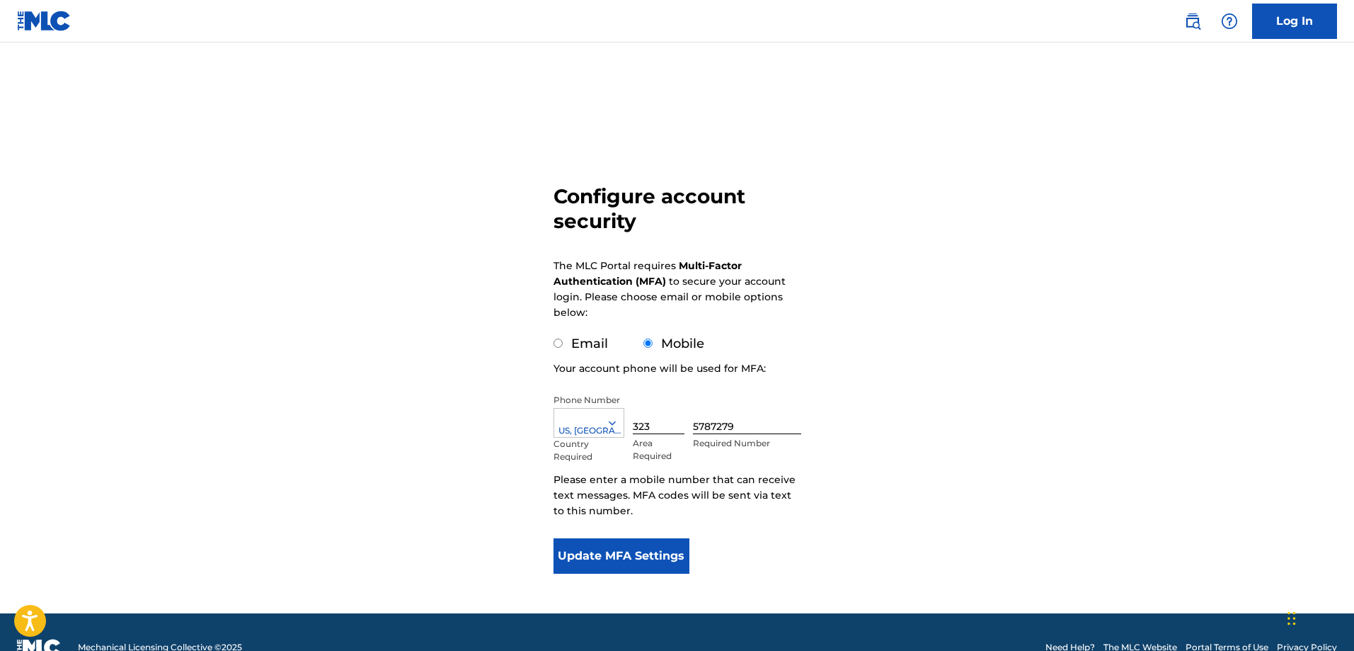 The image size is (1354, 651). I want to click on label: Mobile, so click(683, 343).